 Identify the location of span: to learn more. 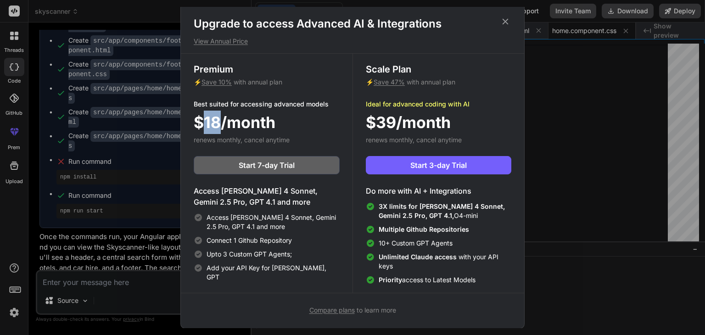
(353, 310).